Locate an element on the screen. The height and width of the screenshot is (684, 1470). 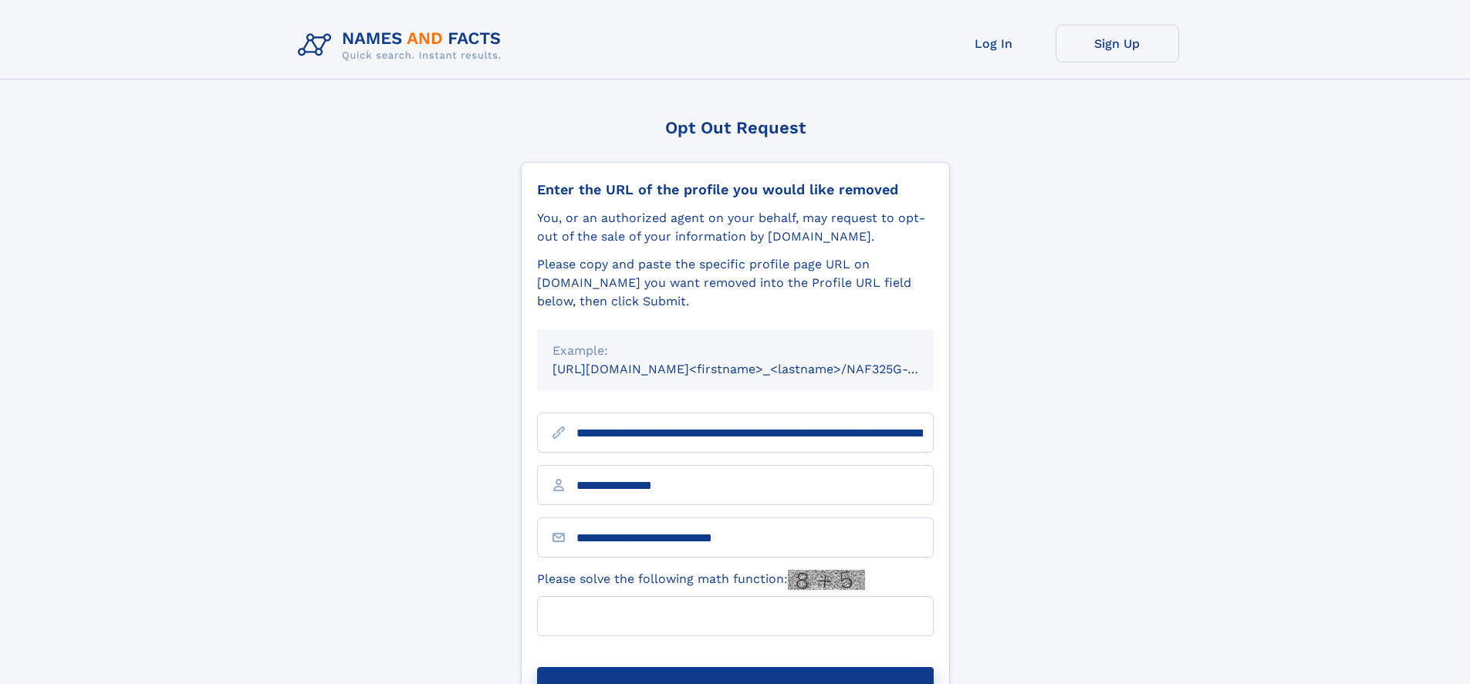
div: You, or an authorized agent on your behalf, may request to opt-out of the sale of your informatio... is located at coordinates (735, 228).